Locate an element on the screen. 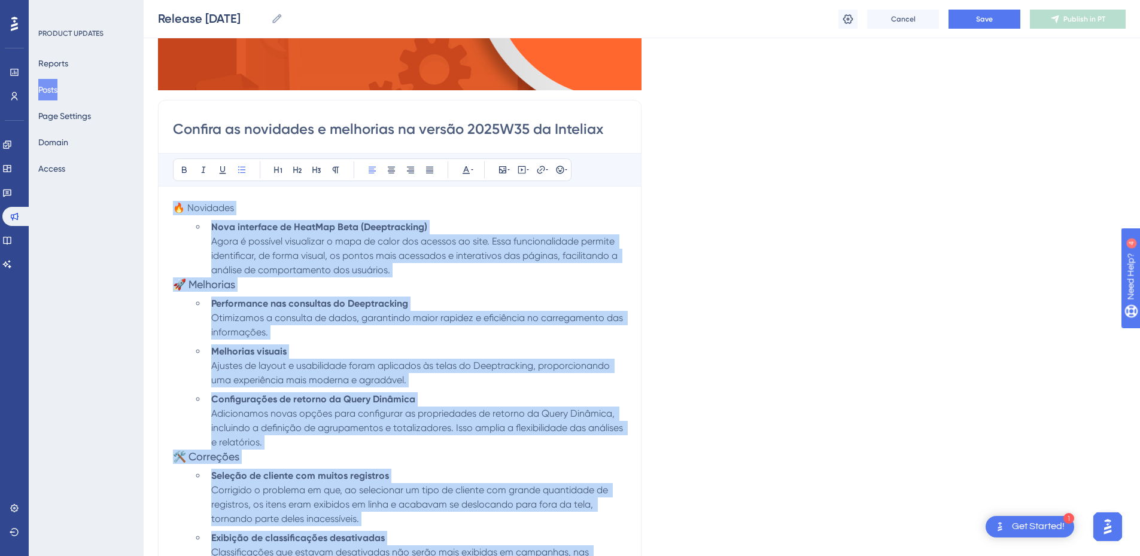  input: Post Title is located at coordinates (400, 129).